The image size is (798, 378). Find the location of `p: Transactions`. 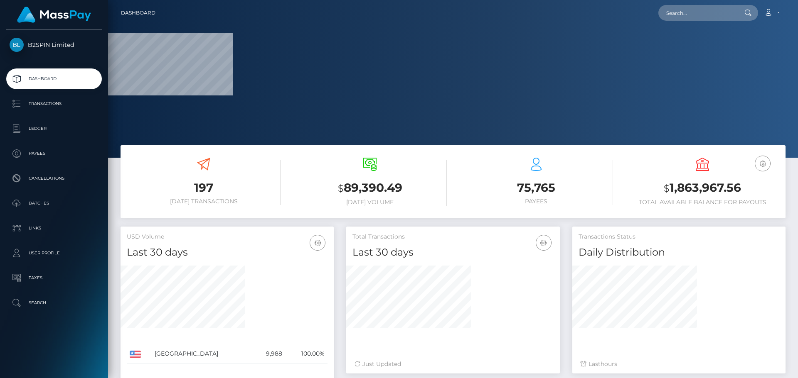

p: Transactions is located at coordinates (54, 104).